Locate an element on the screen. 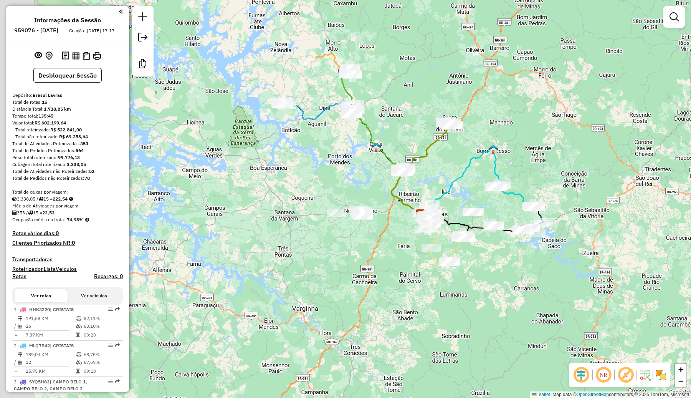 Image resolution: width=691 pixels, height=398 pixels. em: Média calculada utilizando a maior ocupação (%Peso ou %Cubagem) de cada rota da sessão. Rotas cro... is located at coordinates (87, 220).